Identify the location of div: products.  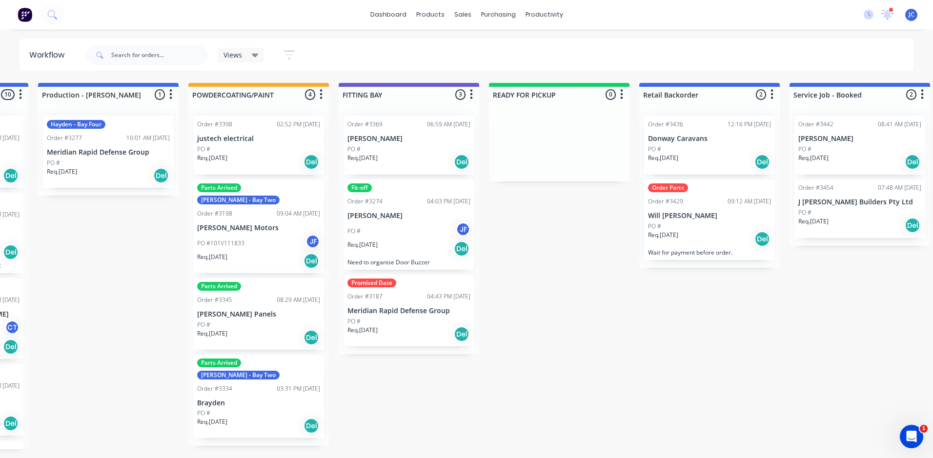
(430, 15).